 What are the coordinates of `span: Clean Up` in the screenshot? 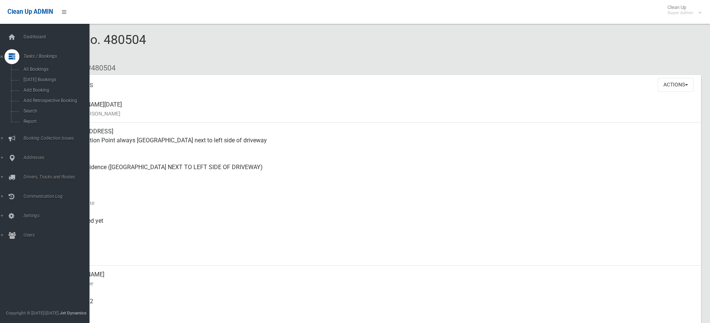 It's located at (682, 10).